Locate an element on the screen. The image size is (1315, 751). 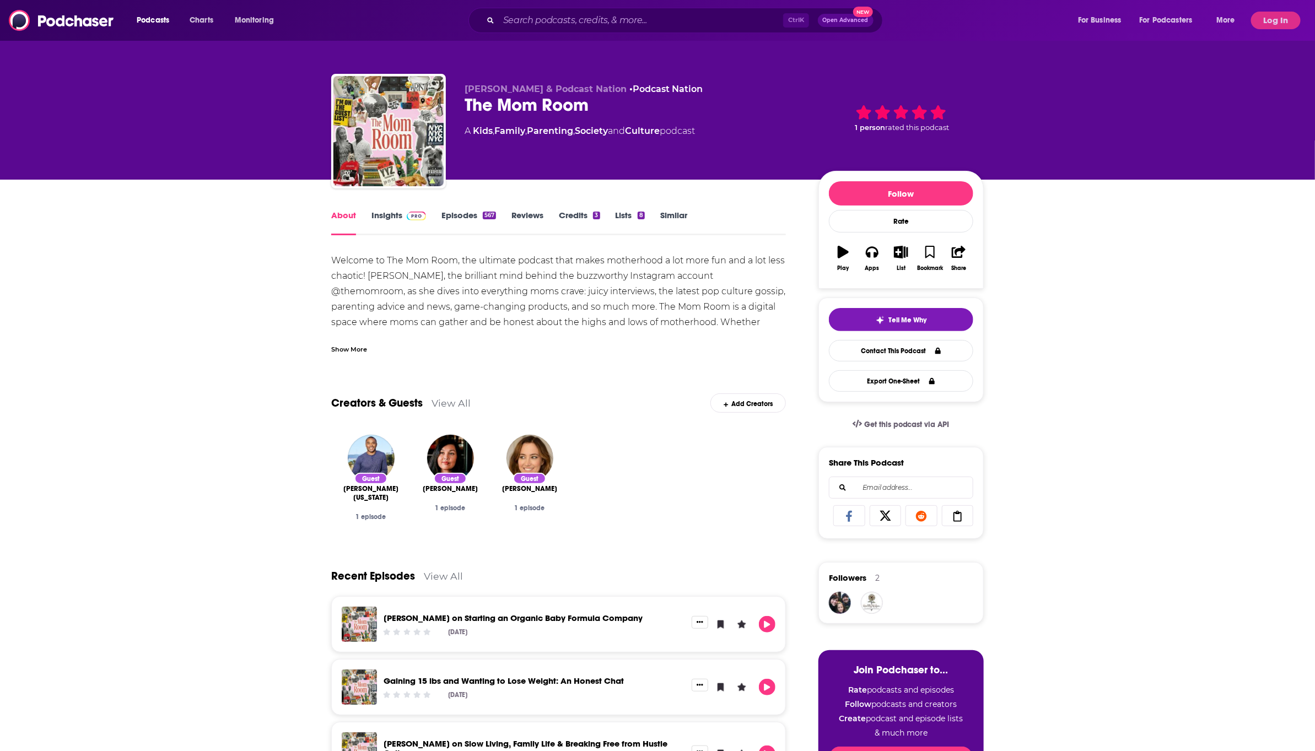
button: Bookmark is located at coordinates (930, 259).